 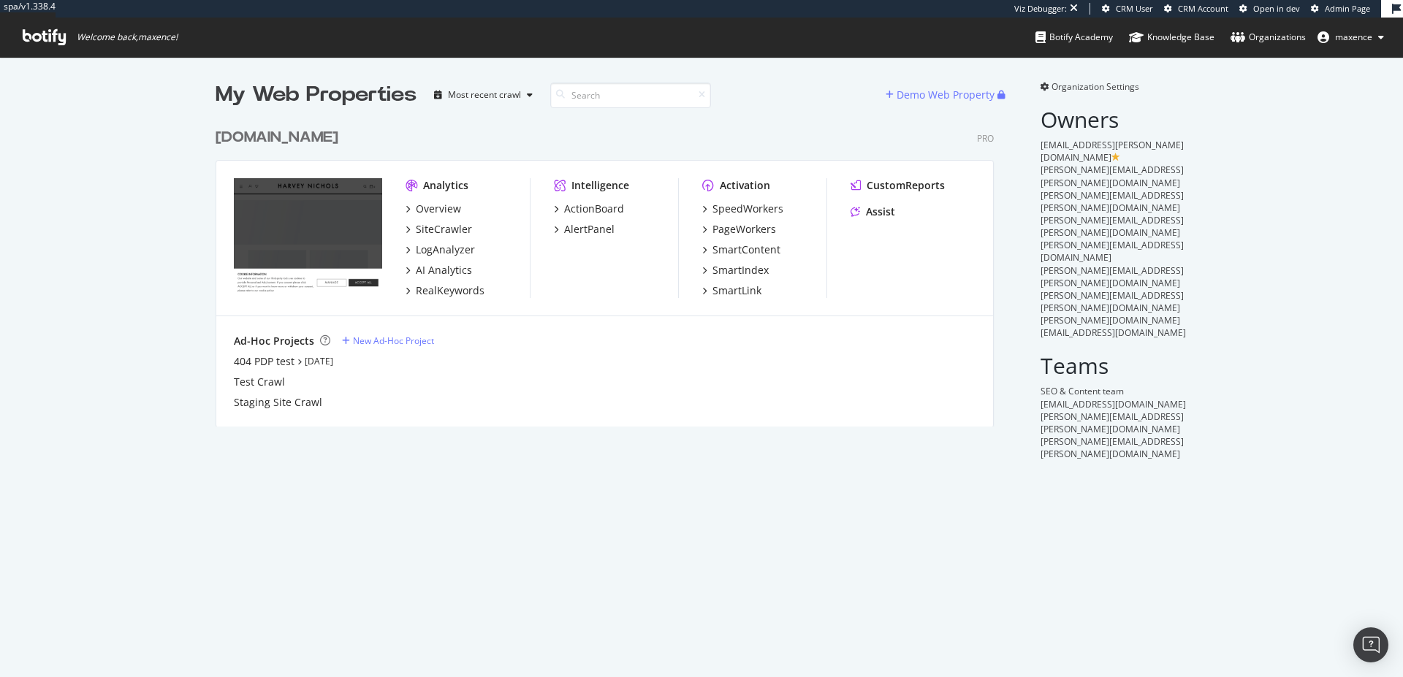 I want to click on div: Test Crawl, so click(x=259, y=382).